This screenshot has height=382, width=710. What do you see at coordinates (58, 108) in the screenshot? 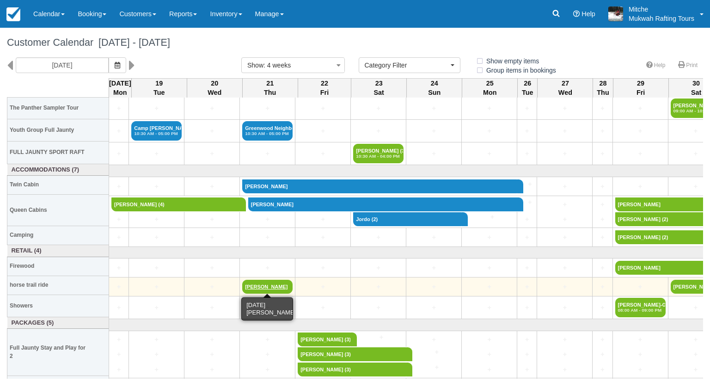
I see `th: The Panther Sampler Tour` at bounding box center [58, 108].